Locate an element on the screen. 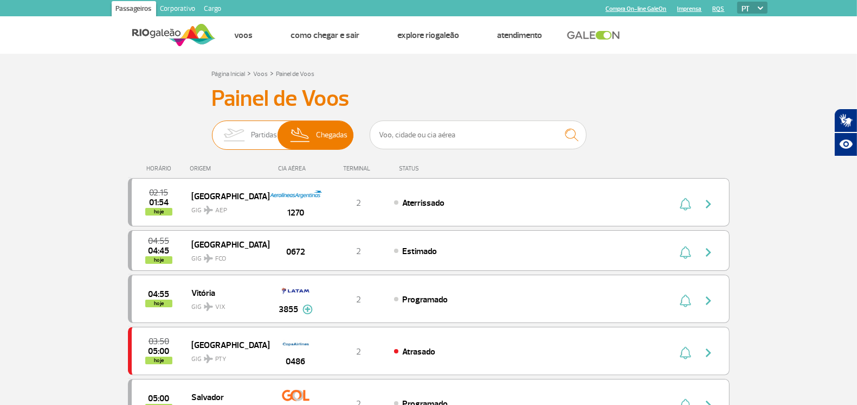  h3: Painel de Voos is located at coordinates (429, 99).